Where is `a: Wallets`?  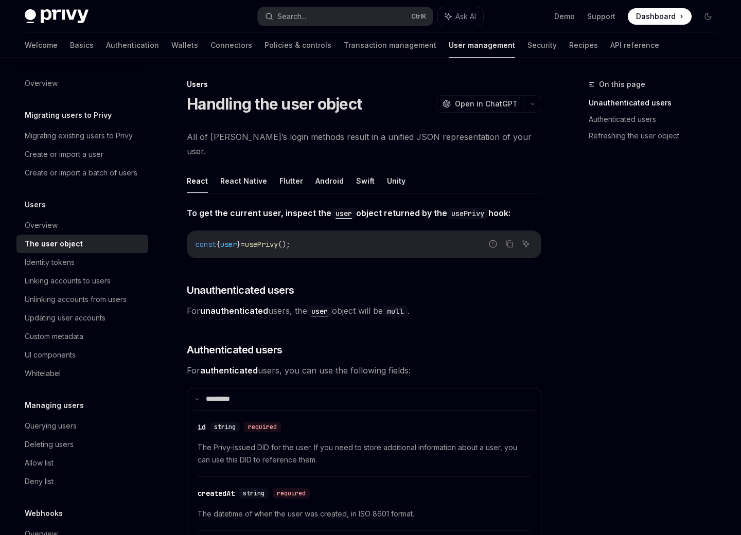
a: Wallets is located at coordinates (185, 45).